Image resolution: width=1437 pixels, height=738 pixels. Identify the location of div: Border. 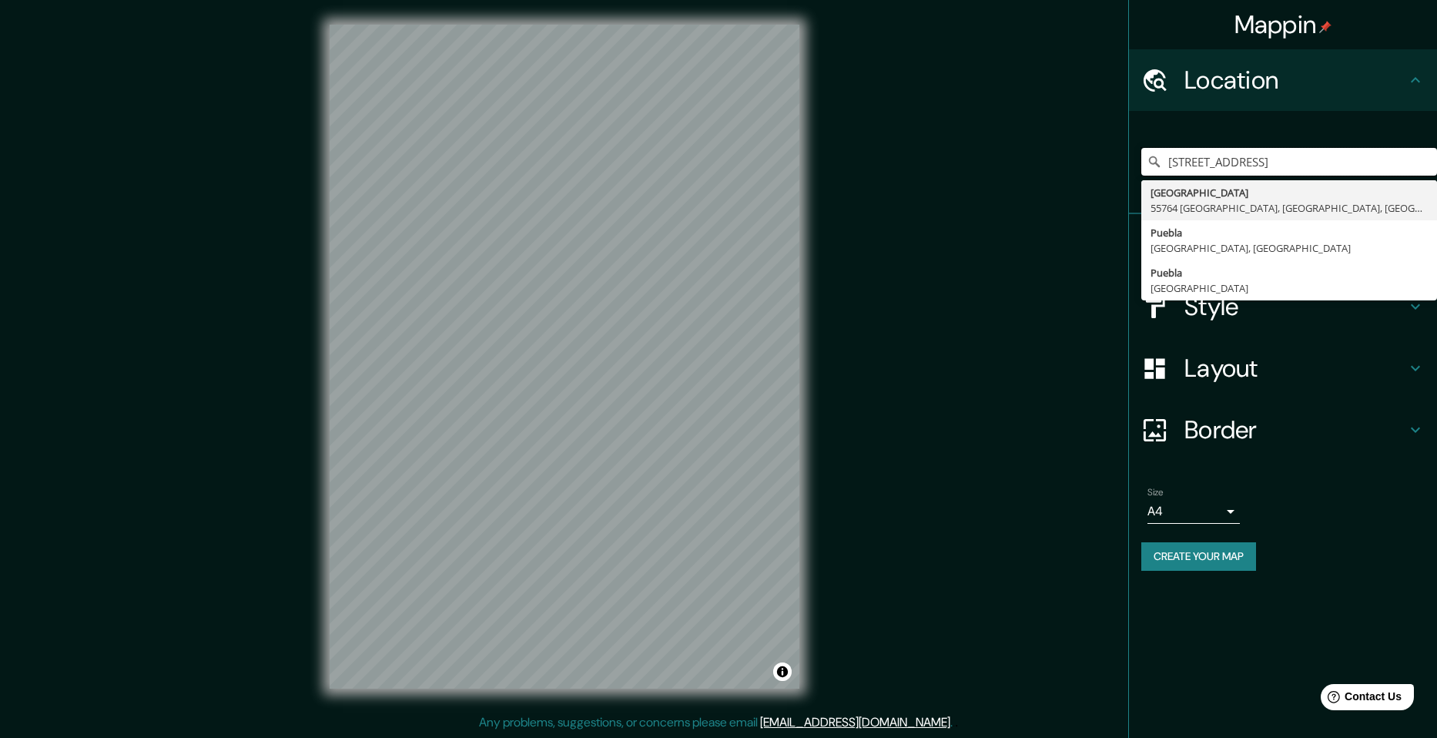
(1283, 430).